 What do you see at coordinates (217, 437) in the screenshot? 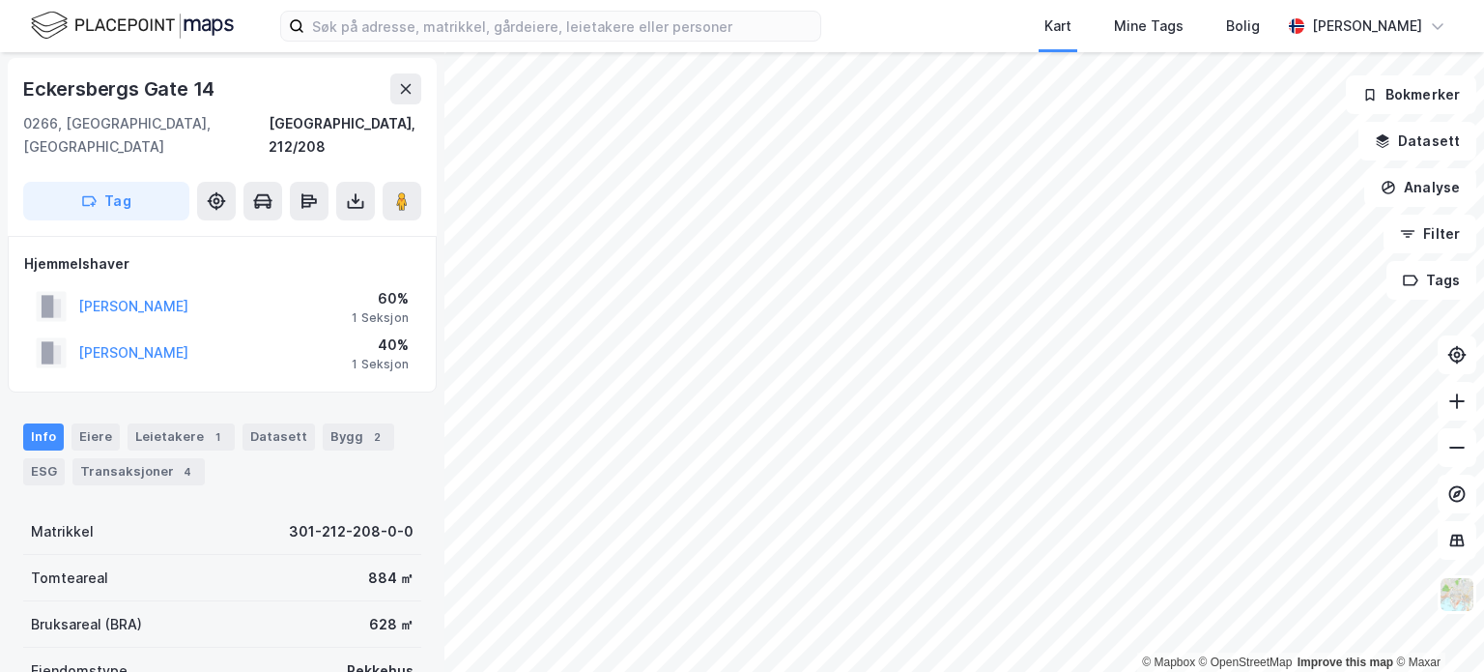
I see `div: 1` at bounding box center [217, 437].